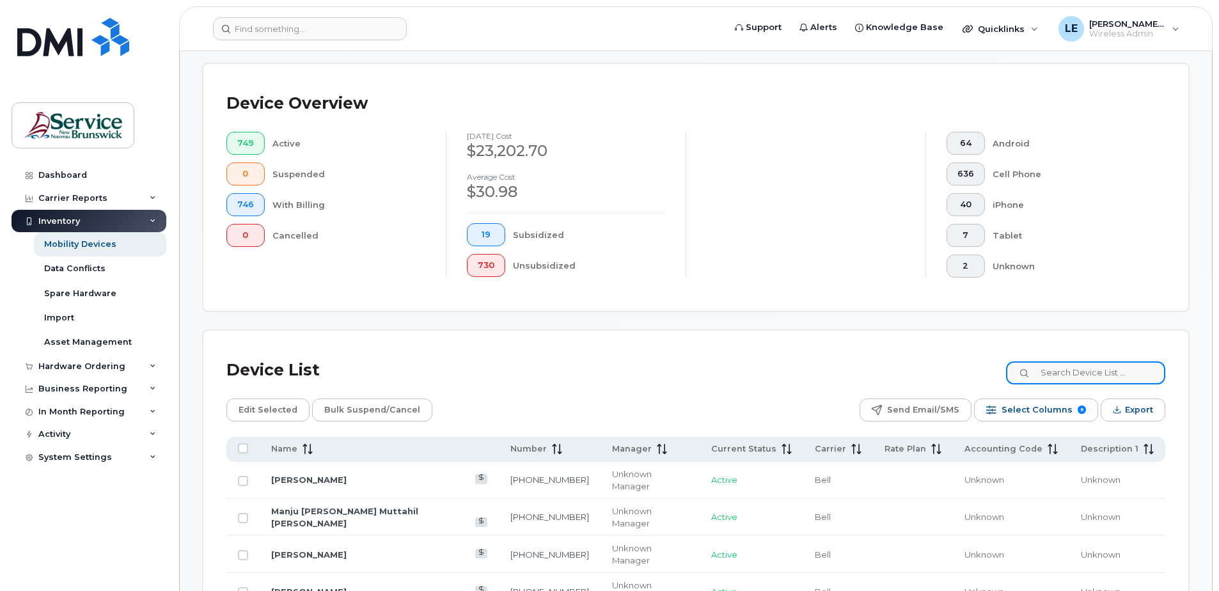 This screenshot has width=1219, height=591. Describe the element at coordinates (899, 27) in the screenshot. I see `a: Knowledge Base` at that location.